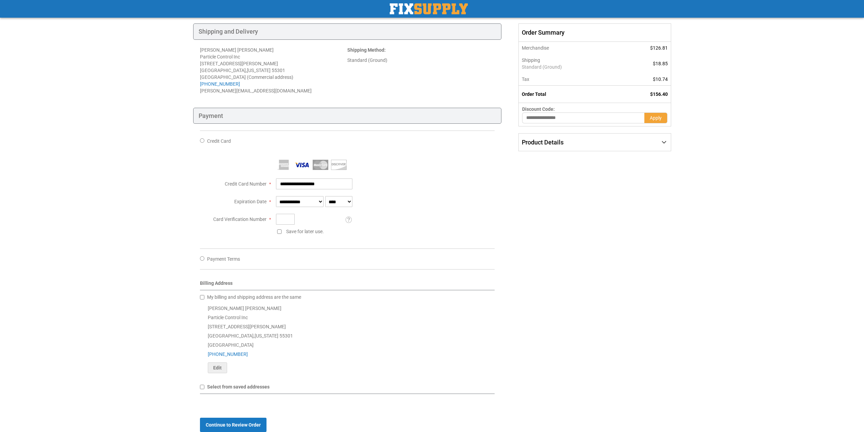 This screenshot has height=432, width=864. What do you see at coordinates (217, 367) in the screenshot?
I see `span: Edit` at bounding box center [217, 367].